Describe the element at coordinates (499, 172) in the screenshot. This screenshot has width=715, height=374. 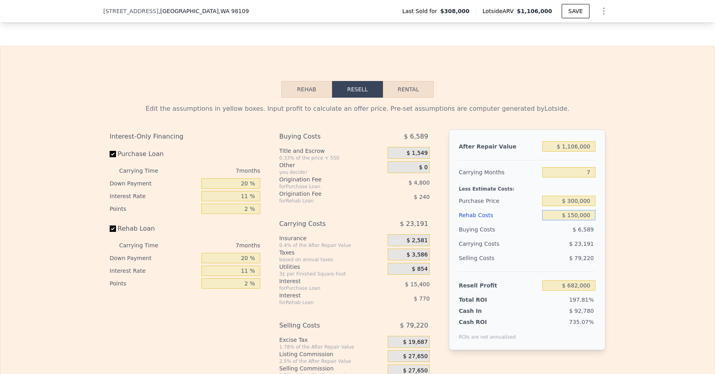
I see `div: Carrying Months` at that location.